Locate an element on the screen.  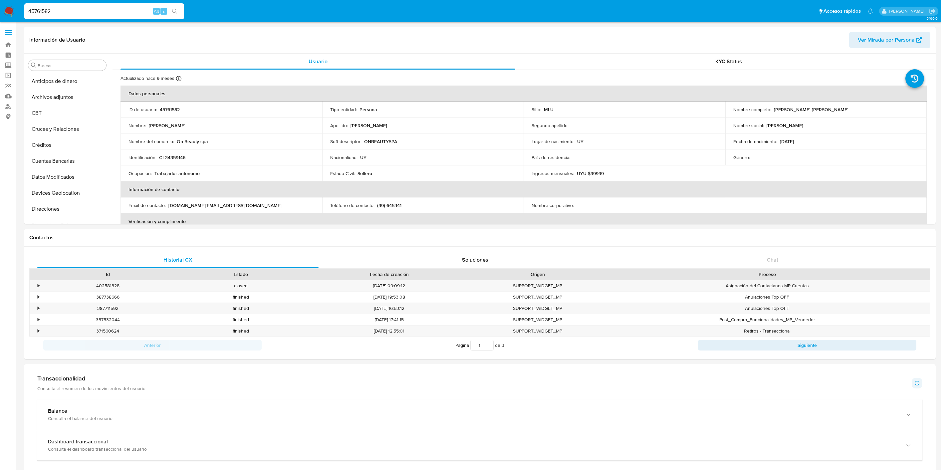
span: Soluciones is located at coordinates (475, 260).